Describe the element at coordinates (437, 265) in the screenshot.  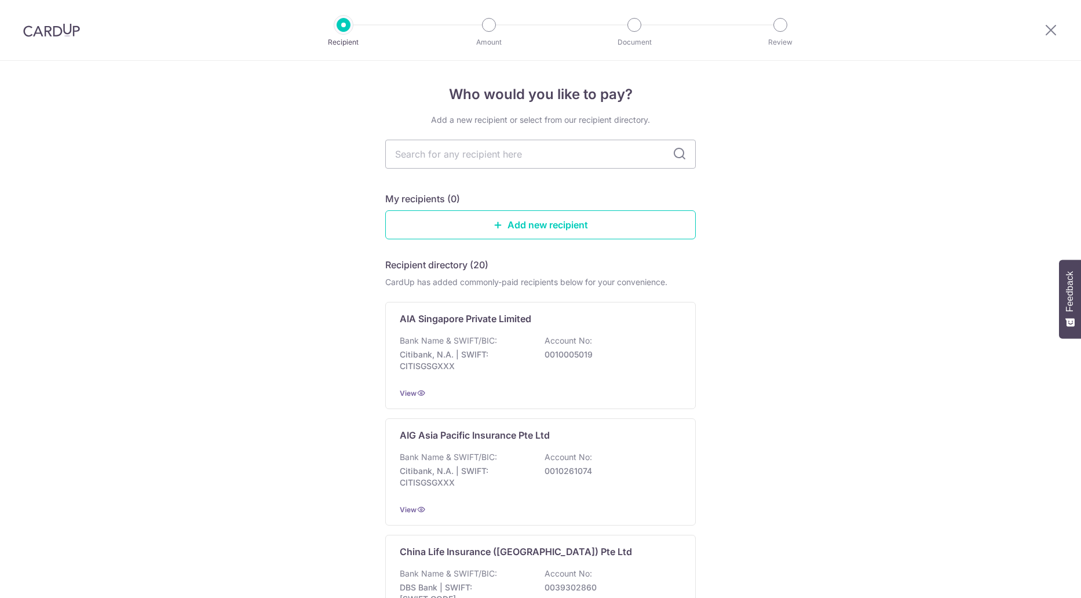
I see `h5: Recipient directory (20)` at that location.